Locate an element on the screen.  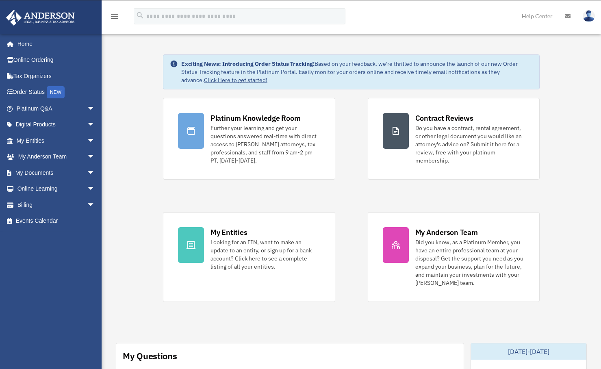
a: Home is located at coordinates (54, 44).